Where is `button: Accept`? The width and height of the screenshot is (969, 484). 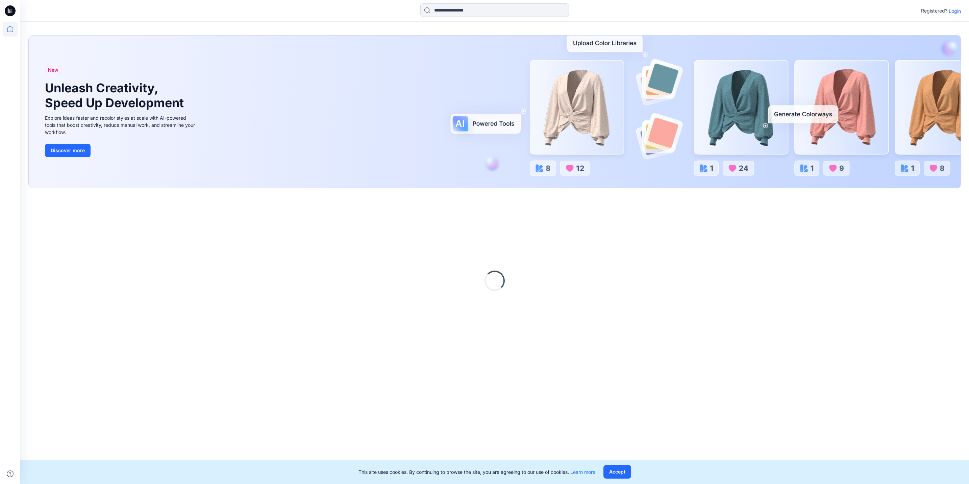
button: Accept is located at coordinates (617, 471).